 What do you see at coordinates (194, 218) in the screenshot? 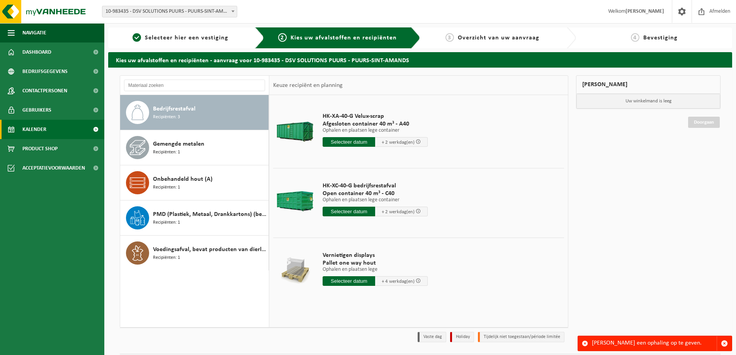
I see `button: PMD (Plastiek, Metaal, Drankkartons) (bedrijven) Recipiënten: 1` at bounding box center [194, 218].